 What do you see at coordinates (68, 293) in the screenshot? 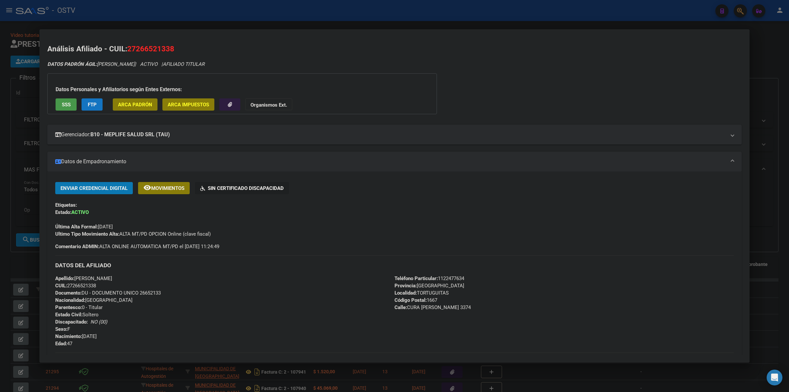
I see `strong: Documento:` at bounding box center [68, 293].